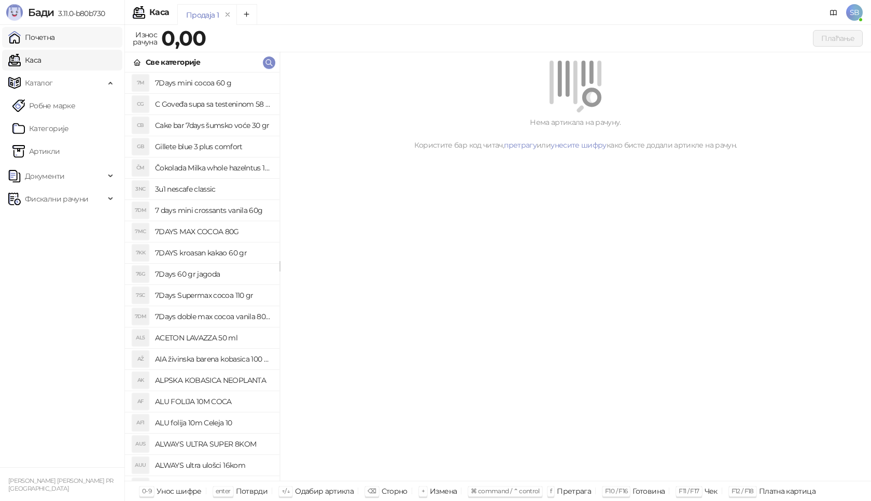  Describe the element at coordinates (140, 295) in the screenshot. I see `div: 7SC` at that location.